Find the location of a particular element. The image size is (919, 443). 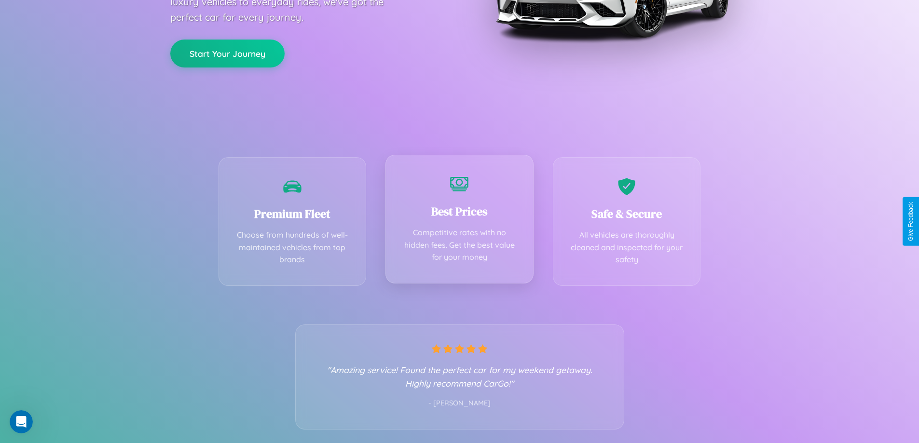

p: "Amazing service! Found the perfect car for my weekend getaway. Highly recommend CarGo!" is located at coordinates (460, 377).